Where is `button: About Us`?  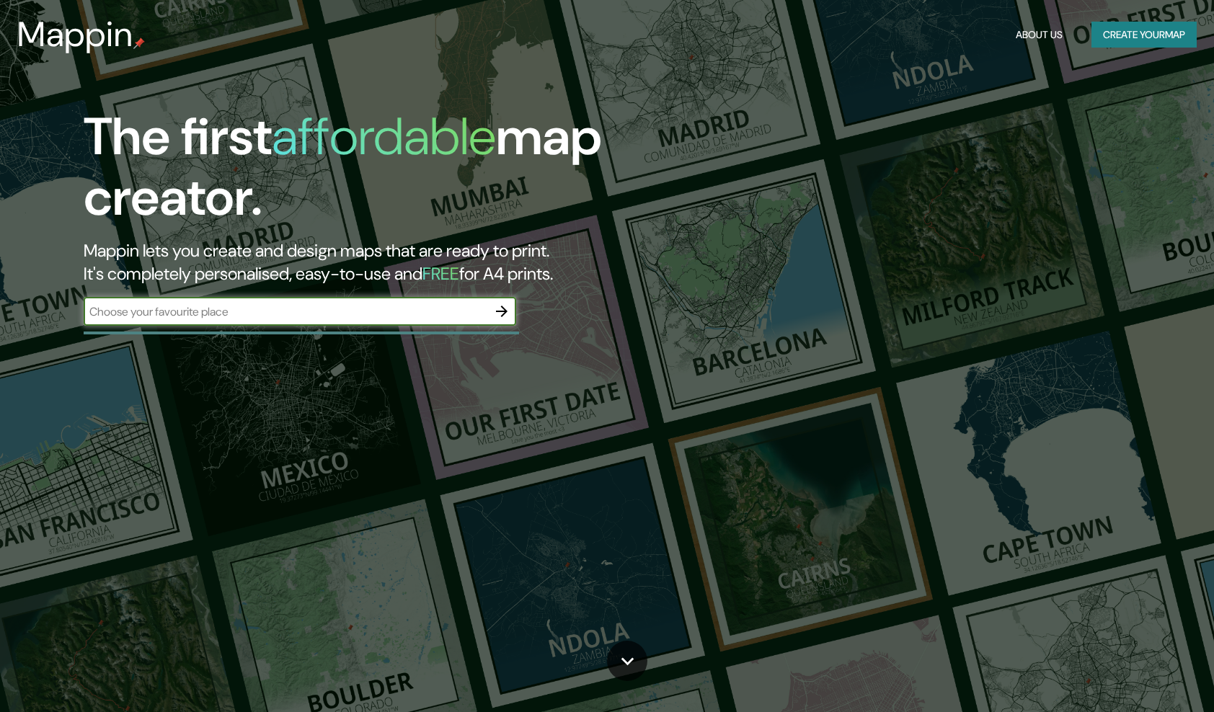 button: About Us is located at coordinates (1039, 35).